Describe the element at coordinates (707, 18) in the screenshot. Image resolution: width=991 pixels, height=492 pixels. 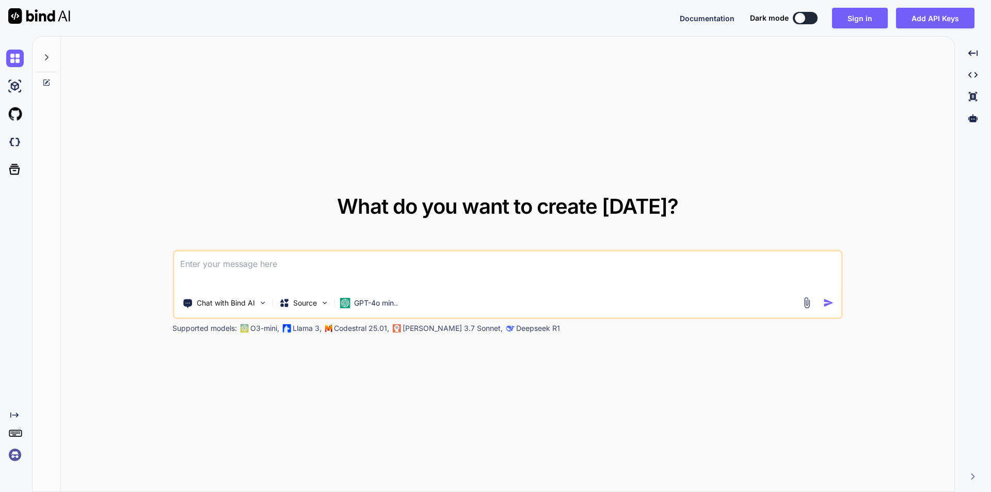
I see `span: Documentation` at that location.